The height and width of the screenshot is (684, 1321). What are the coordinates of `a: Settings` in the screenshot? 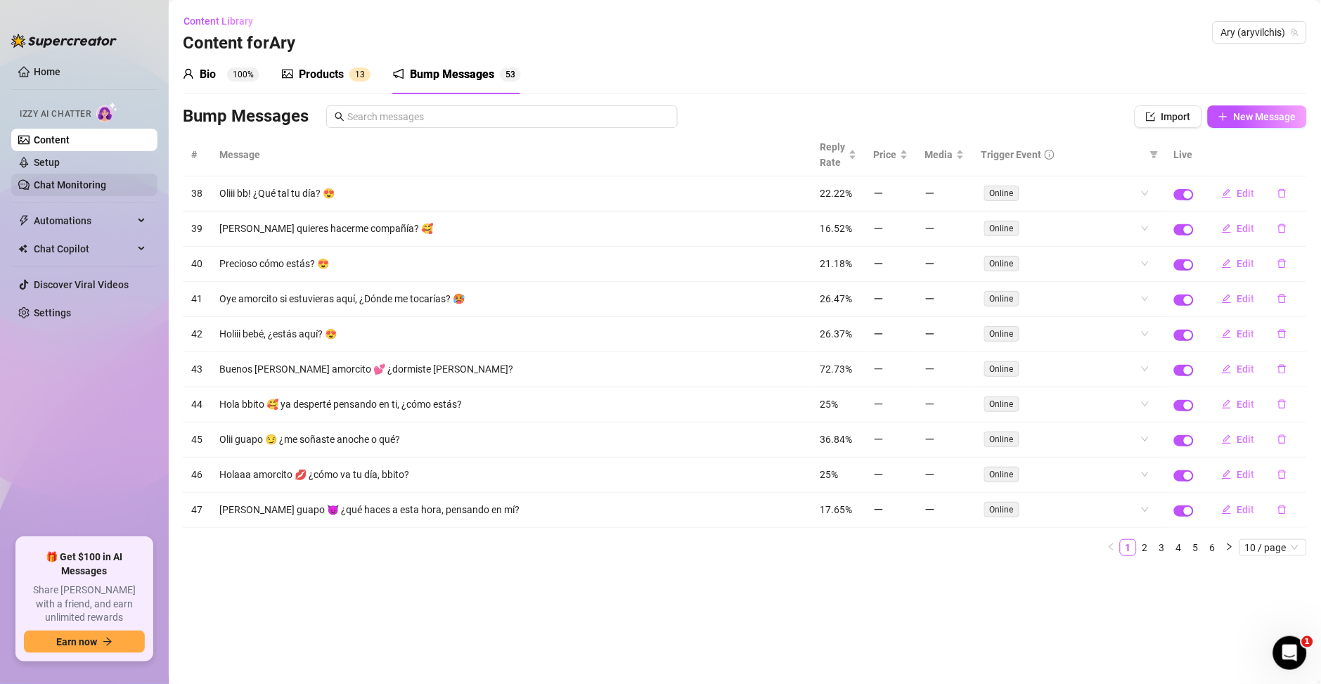 It's located at (52, 313).